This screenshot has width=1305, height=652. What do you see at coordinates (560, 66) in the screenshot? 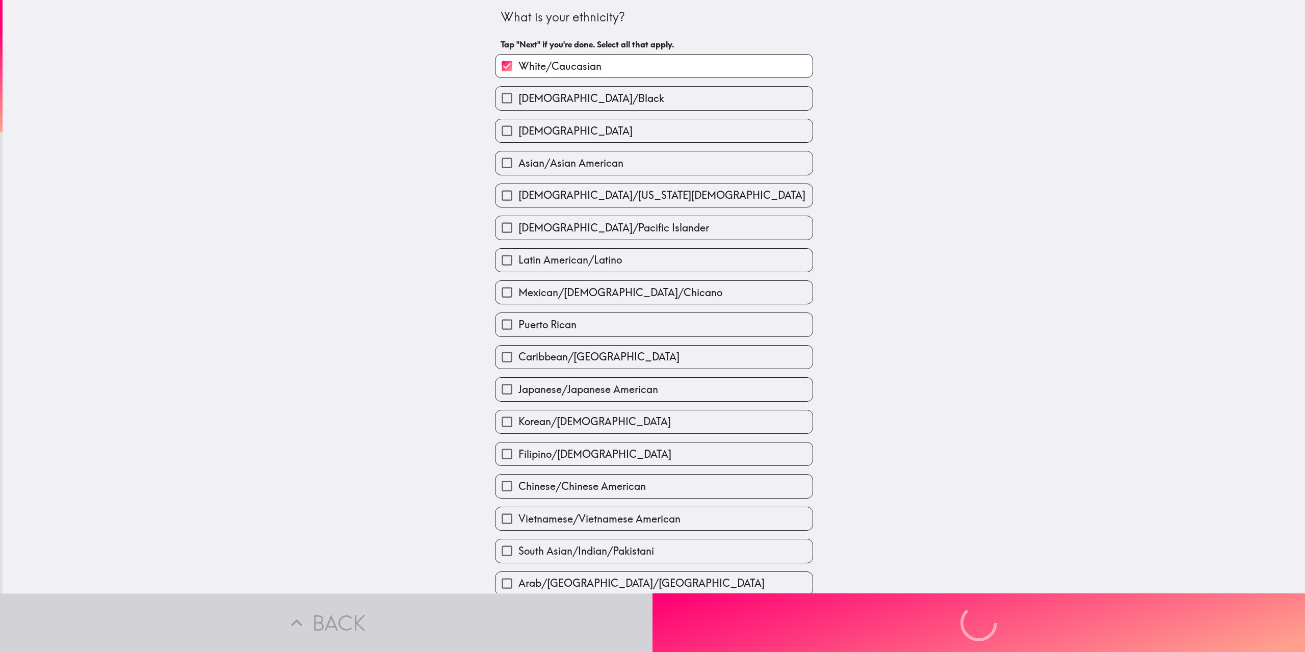
I see `span: White/Caucasian` at bounding box center [560, 66].